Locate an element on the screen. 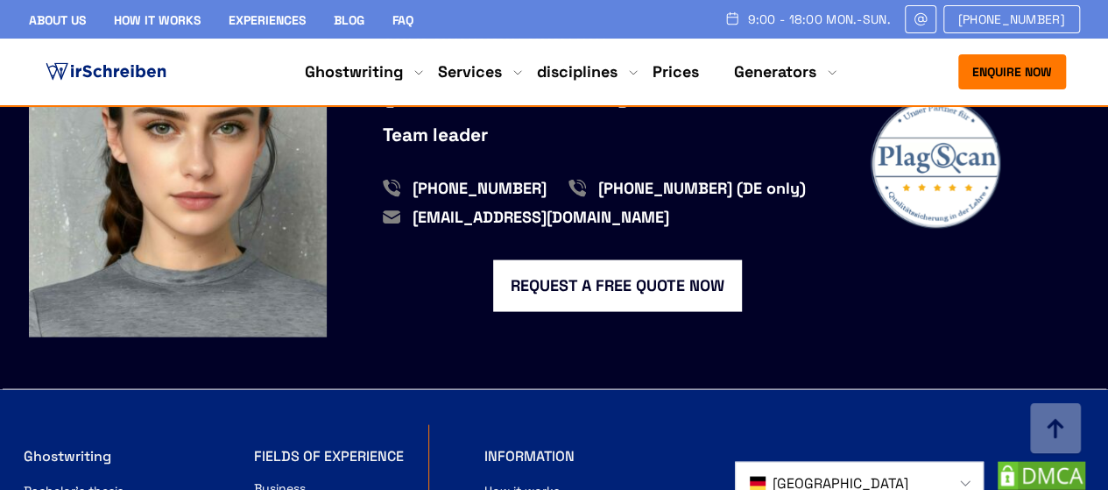 Image resolution: width=1108 pixels, height=490 pixels. img: e-mail is located at coordinates (392, 216).